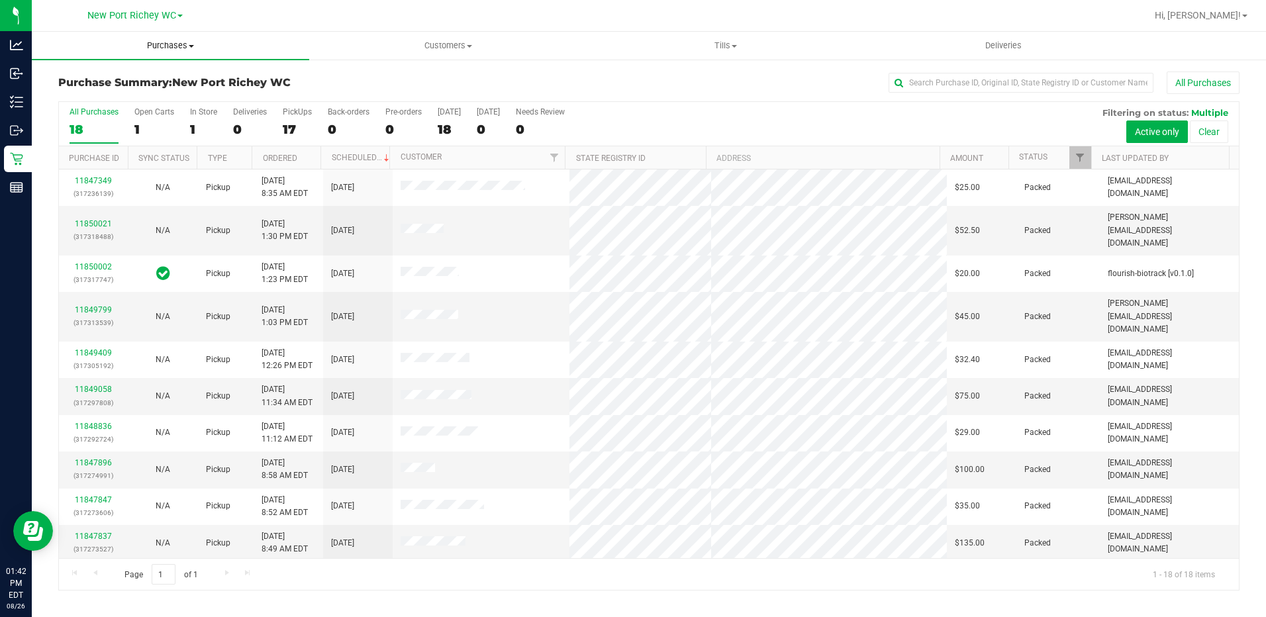 This screenshot has height=617, width=1266. What do you see at coordinates (1135, 158) in the screenshot?
I see `a: Last Updated By` at bounding box center [1135, 158].